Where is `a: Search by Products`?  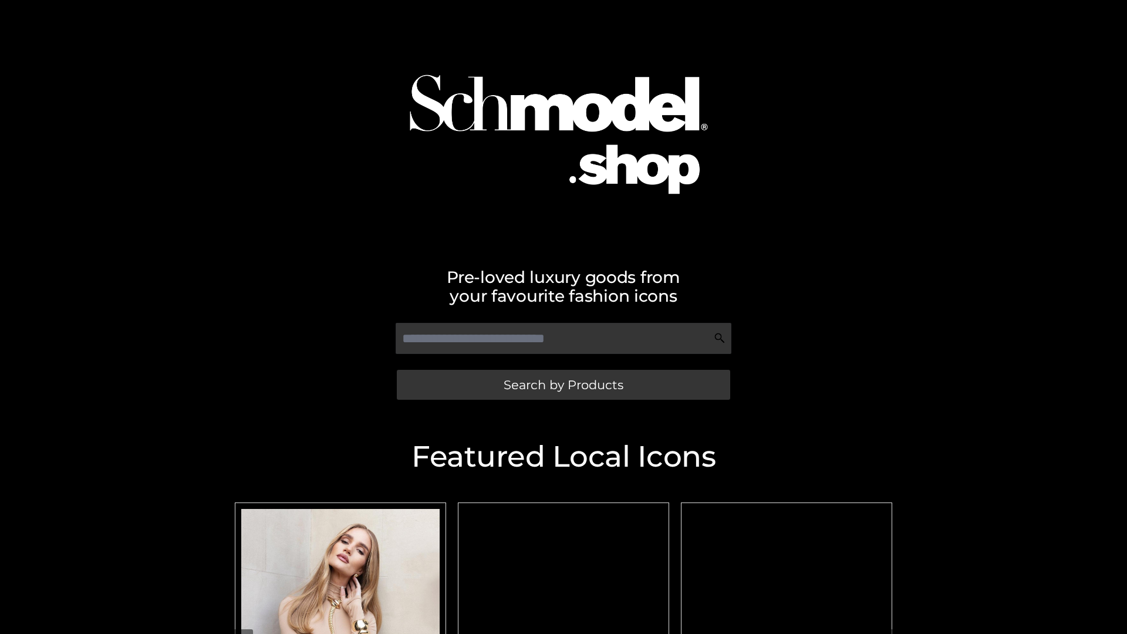
a: Search by Products is located at coordinates (564, 384).